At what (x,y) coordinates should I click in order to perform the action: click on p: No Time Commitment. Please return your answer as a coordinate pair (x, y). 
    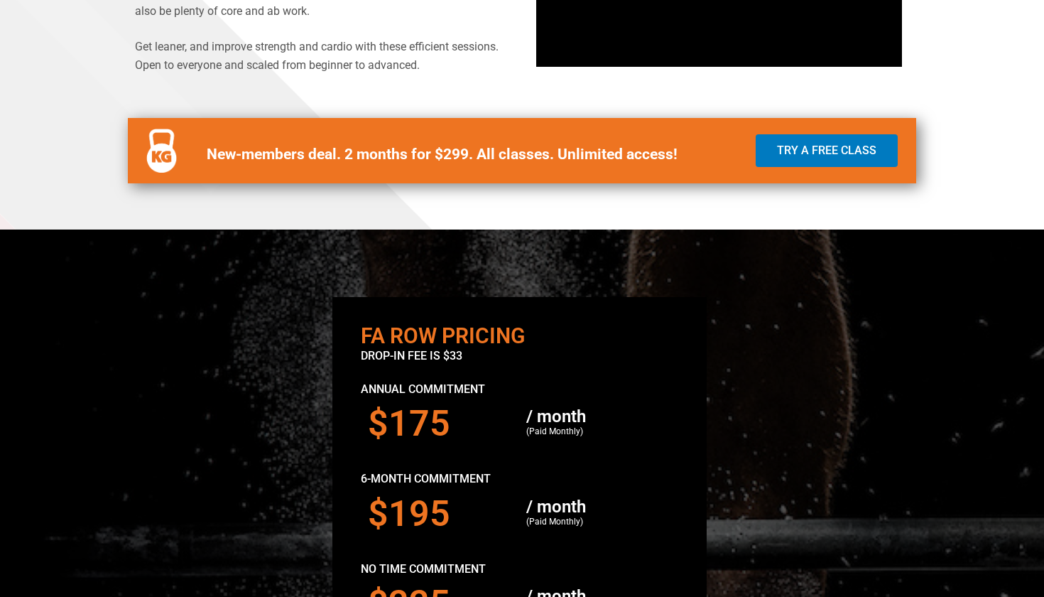
    Looking at the image, I should click on (520, 569).